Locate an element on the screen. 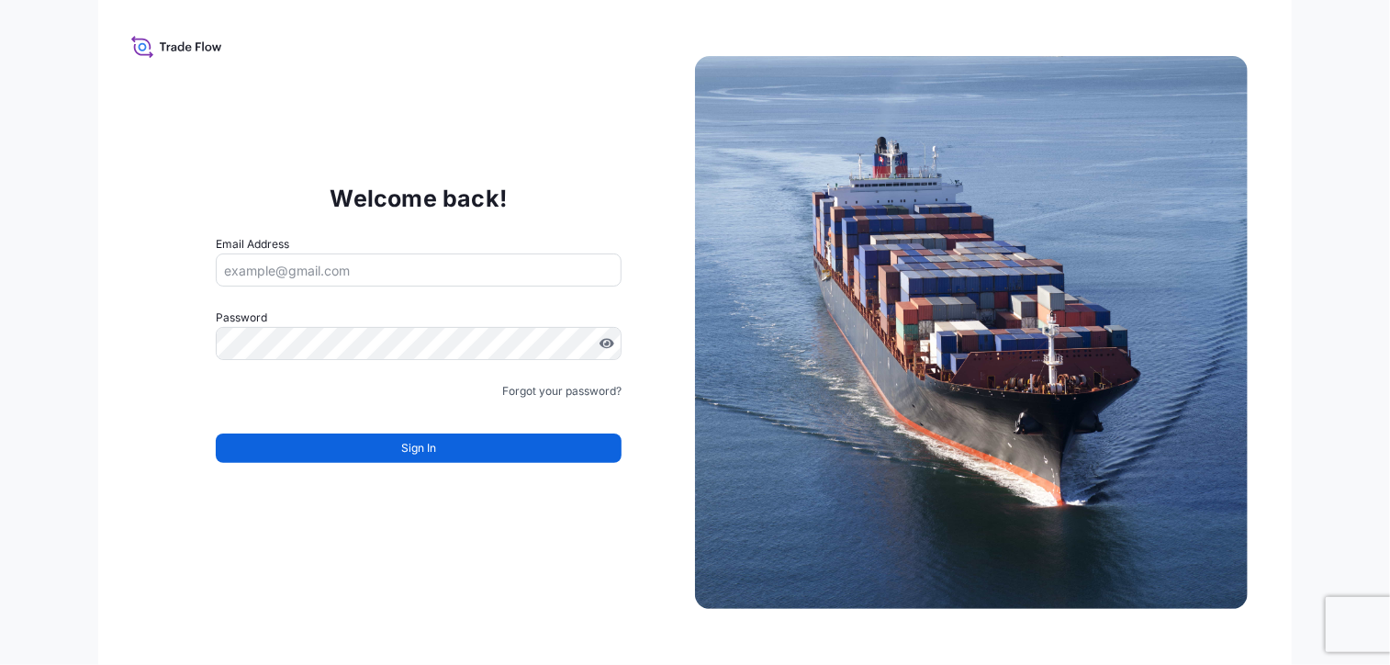  label: Email Address is located at coordinates (252, 244).